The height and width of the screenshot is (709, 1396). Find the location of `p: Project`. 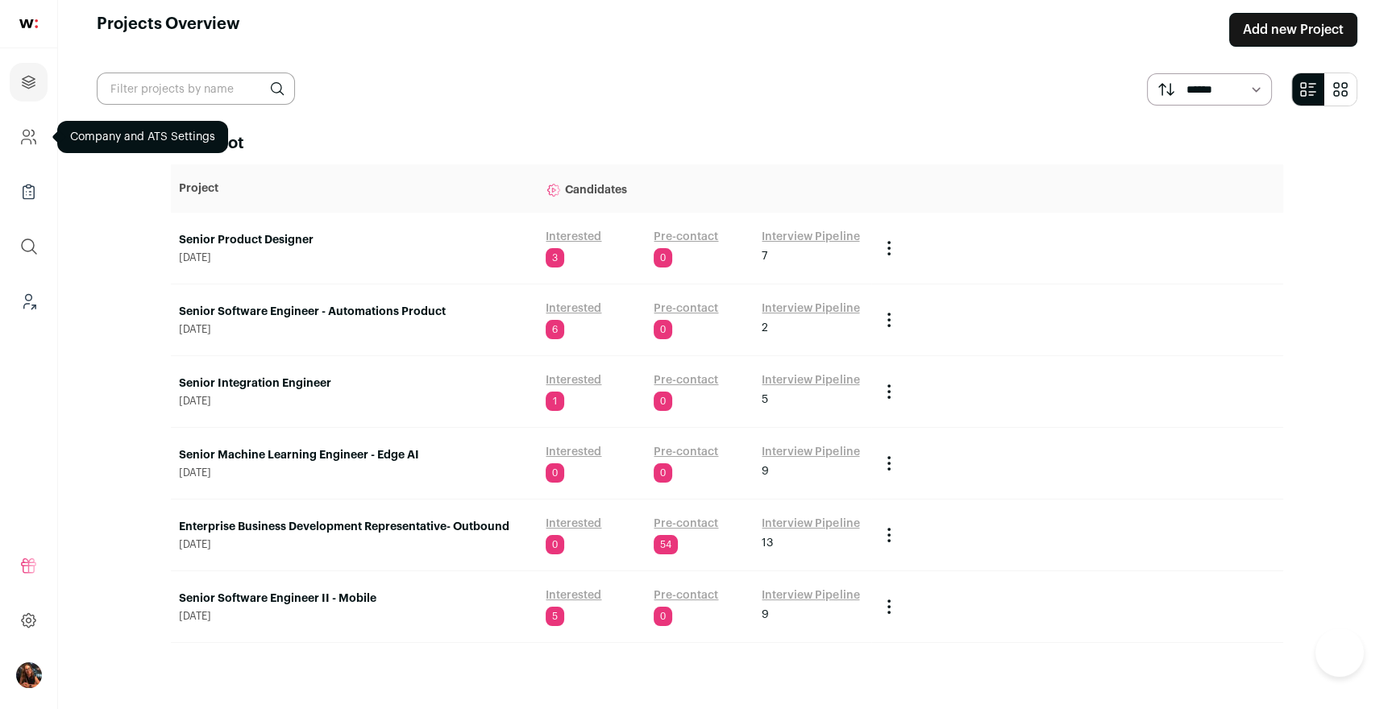

p: Project is located at coordinates (354, 189).